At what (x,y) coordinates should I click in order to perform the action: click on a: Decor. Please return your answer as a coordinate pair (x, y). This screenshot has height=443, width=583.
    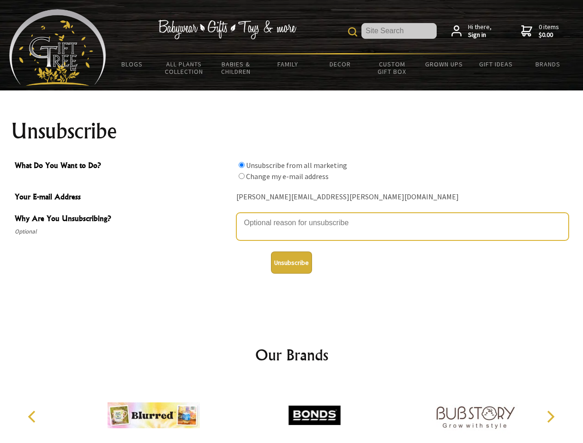
    Looking at the image, I should click on (339, 64).